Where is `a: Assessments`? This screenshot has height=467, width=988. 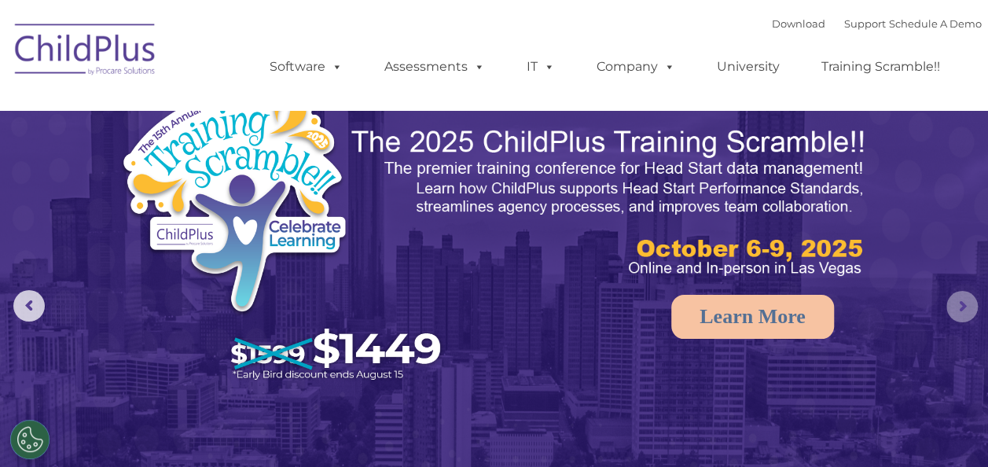 a: Assessments is located at coordinates (435, 67).